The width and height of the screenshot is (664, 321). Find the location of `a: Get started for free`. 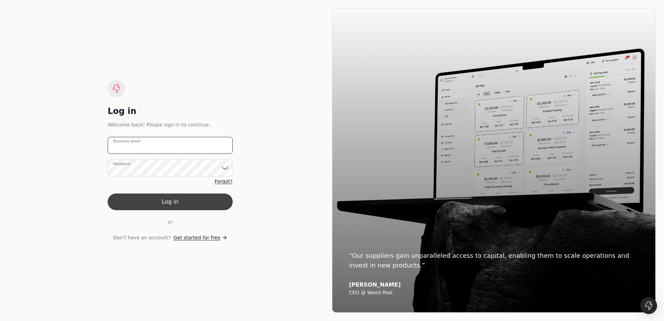

a: Get started for free is located at coordinates (200, 238).